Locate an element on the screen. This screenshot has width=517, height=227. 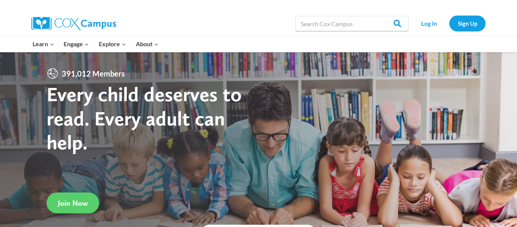
a: Sign Up is located at coordinates (467, 23).